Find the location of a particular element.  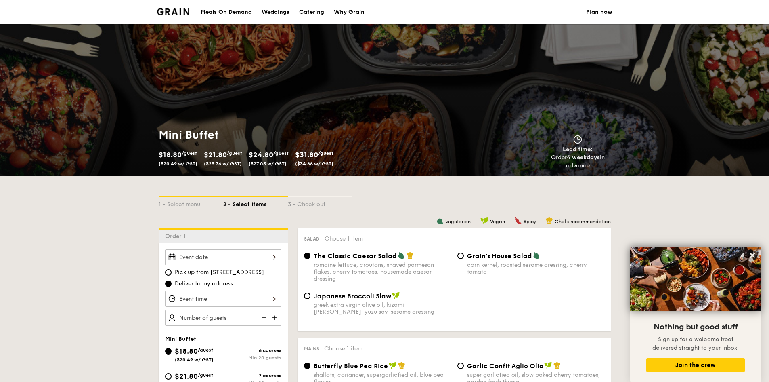

span: The Classic Caesar Salad is located at coordinates (355, 256).